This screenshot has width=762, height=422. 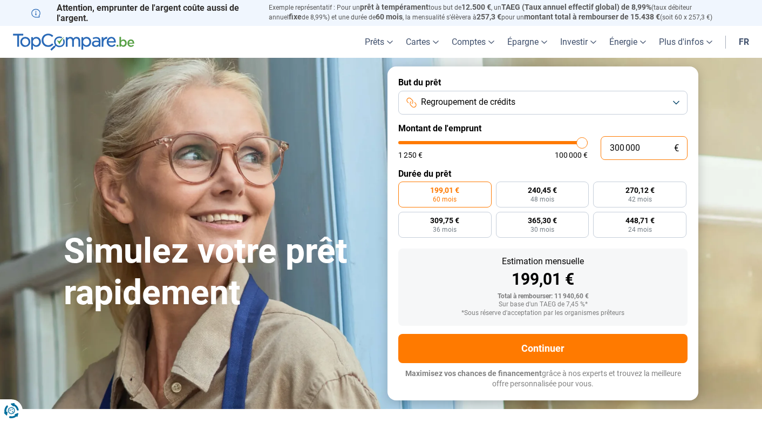 I want to click on a: Comptes, so click(x=473, y=42).